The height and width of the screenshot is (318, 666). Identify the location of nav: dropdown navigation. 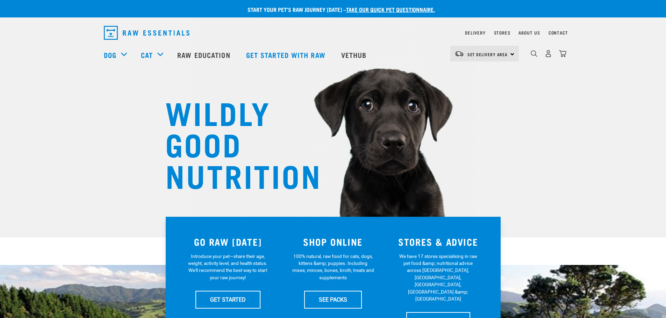
(333, 33).